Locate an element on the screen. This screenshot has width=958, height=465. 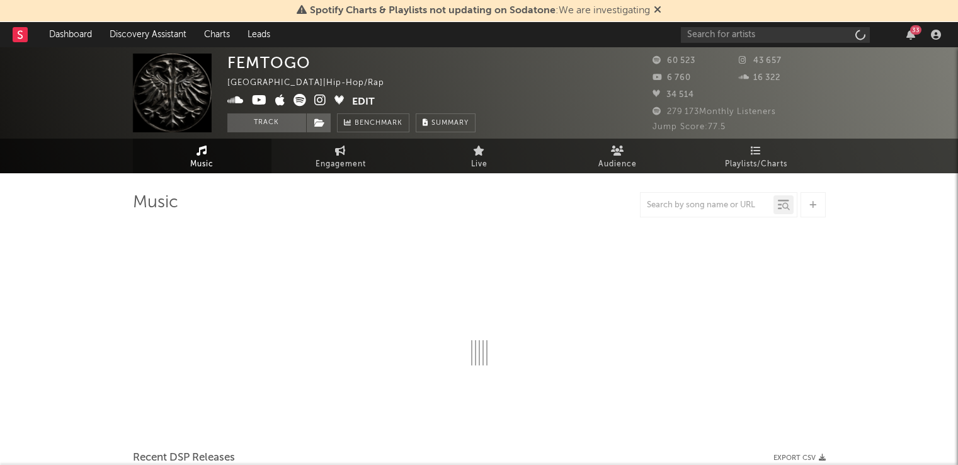
a: Leads is located at coordinates (259, 35).